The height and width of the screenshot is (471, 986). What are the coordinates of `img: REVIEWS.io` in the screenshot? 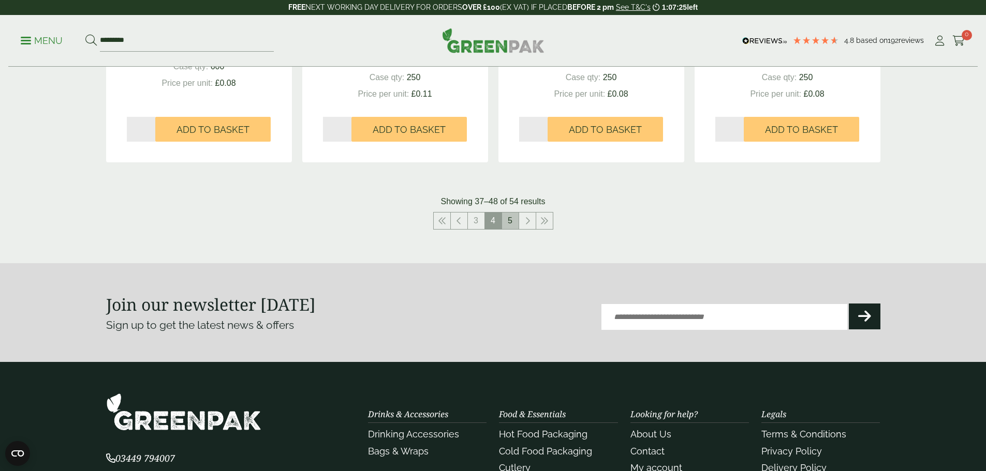 It's located at (764, 41).